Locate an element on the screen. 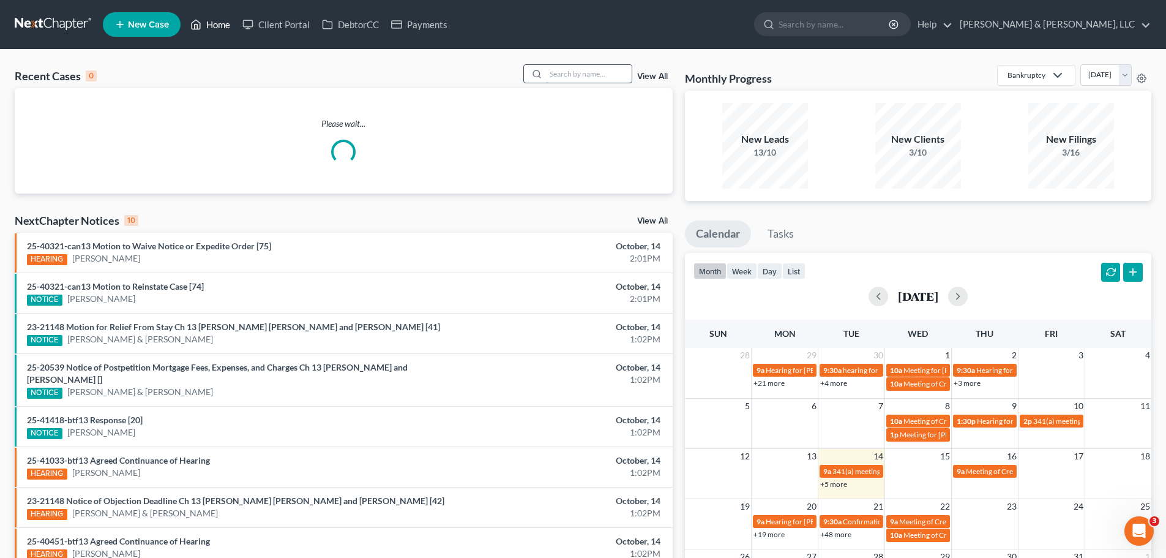 The width and height of the screenshot is (1166, 558). a: +3 more is located at coordinates (967, 383).